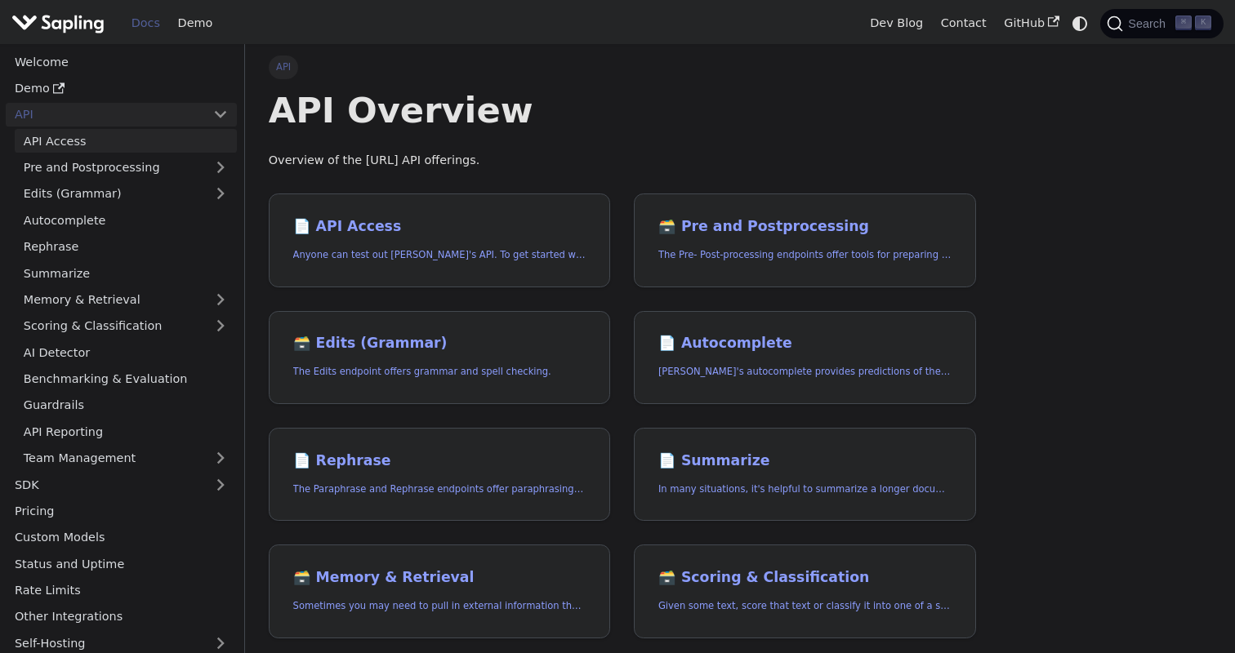 This screenshot has width=1235, height=653. Describe the element at coordinates (805, 240) in the screenshot. I see `a: 🗃️ Pre and PostprocessingThe Pre- Post-processing endpoints offer tools for preparing your text d...` at that location.